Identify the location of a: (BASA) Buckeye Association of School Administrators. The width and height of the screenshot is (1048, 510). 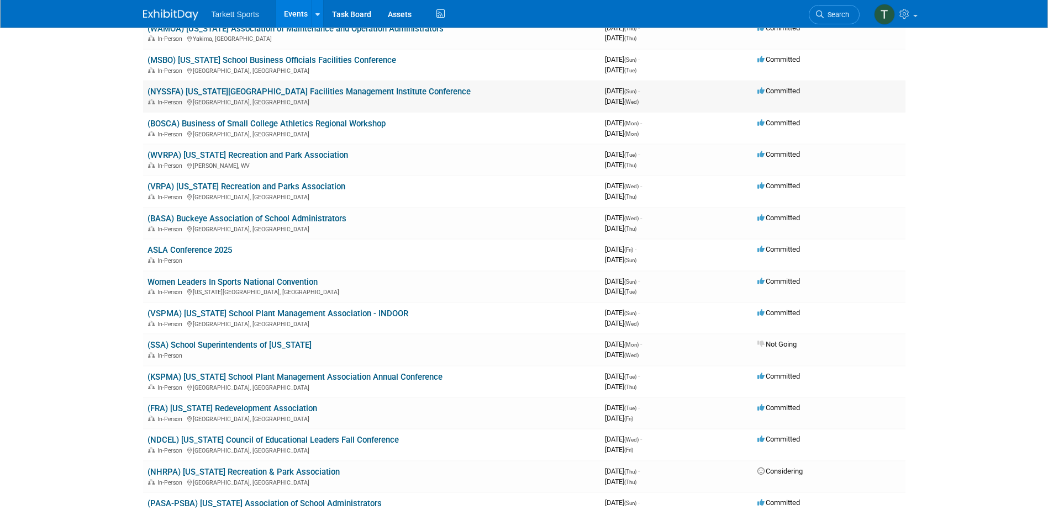
(247, 219).